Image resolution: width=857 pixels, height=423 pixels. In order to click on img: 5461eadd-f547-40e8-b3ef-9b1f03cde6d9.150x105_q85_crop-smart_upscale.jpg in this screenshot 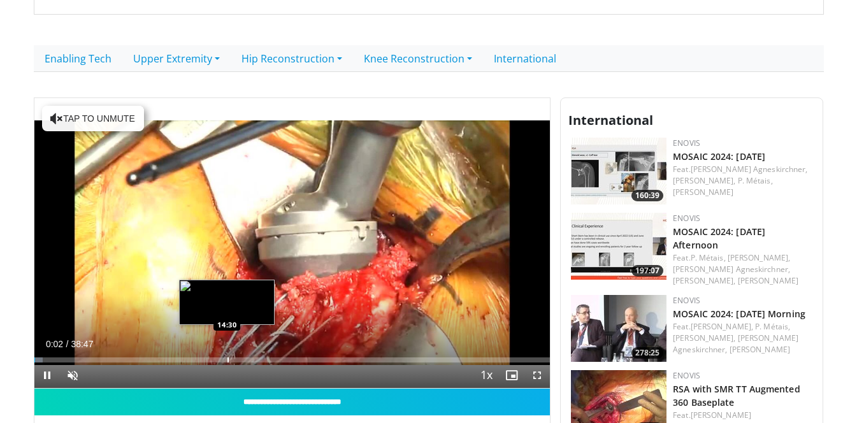, I will do `click(619, 328)`.